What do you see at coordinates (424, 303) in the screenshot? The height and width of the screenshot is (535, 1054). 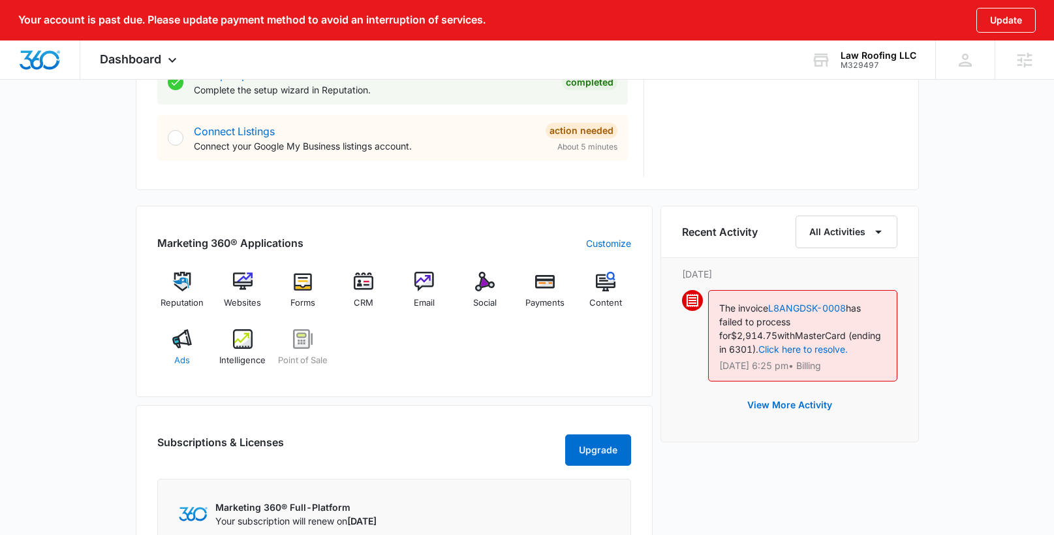 I see `span: Email` at bounding box center [424, 303].